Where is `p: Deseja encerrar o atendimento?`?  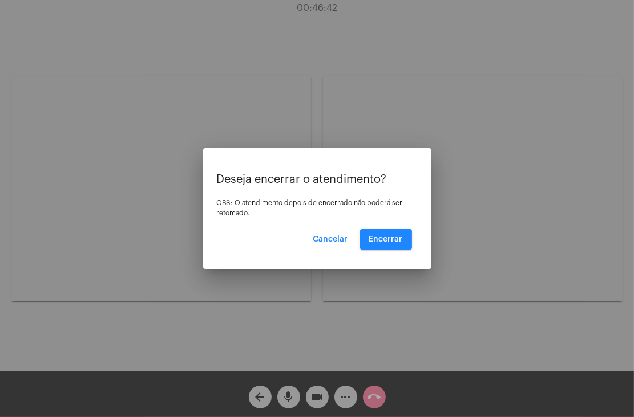 p: Deseja encerrar o atendimento? is located at coordinates (317, 179).